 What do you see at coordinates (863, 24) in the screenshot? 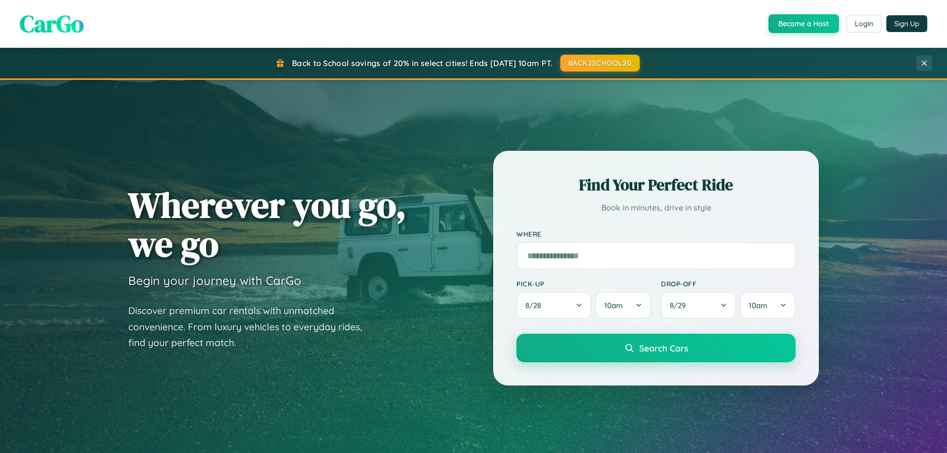
I see `button: Login` at bounding box center [863, 24].